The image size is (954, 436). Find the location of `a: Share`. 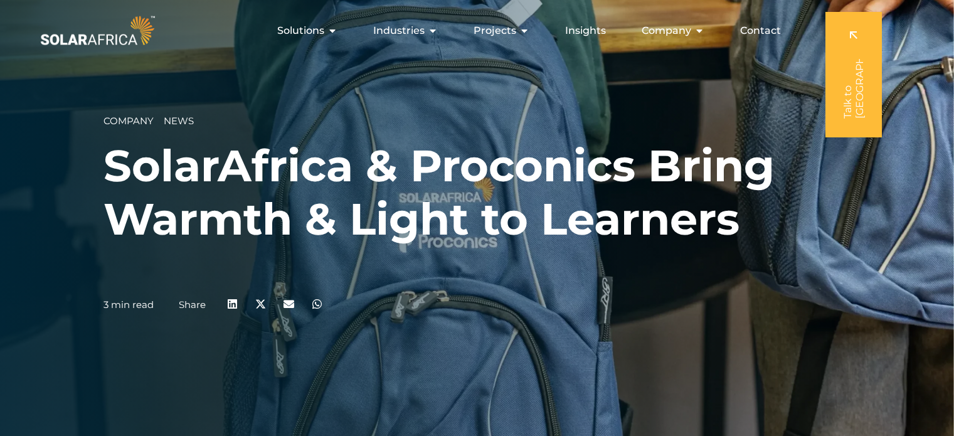

a: Share is located at coordinates (192, 304).